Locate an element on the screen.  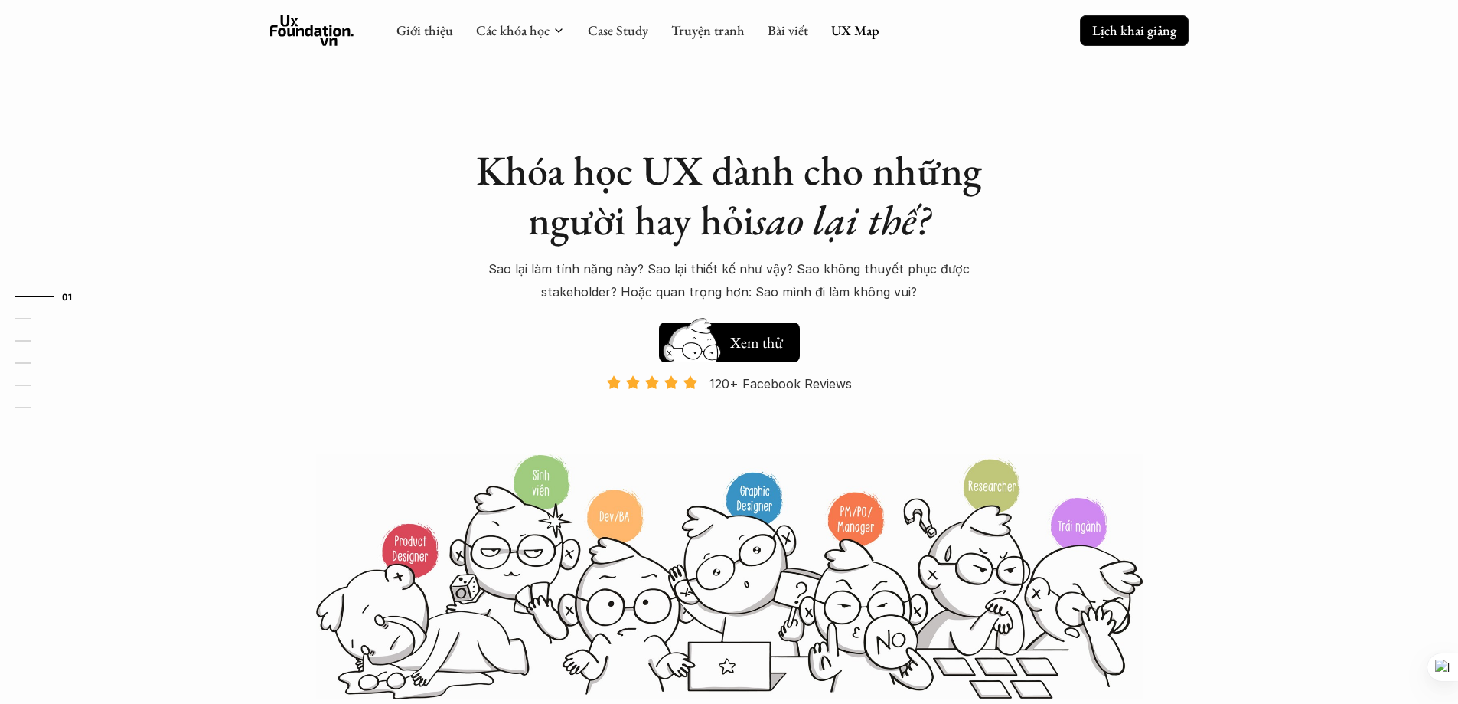
a: UX Map is located at coordinates (855, 30).